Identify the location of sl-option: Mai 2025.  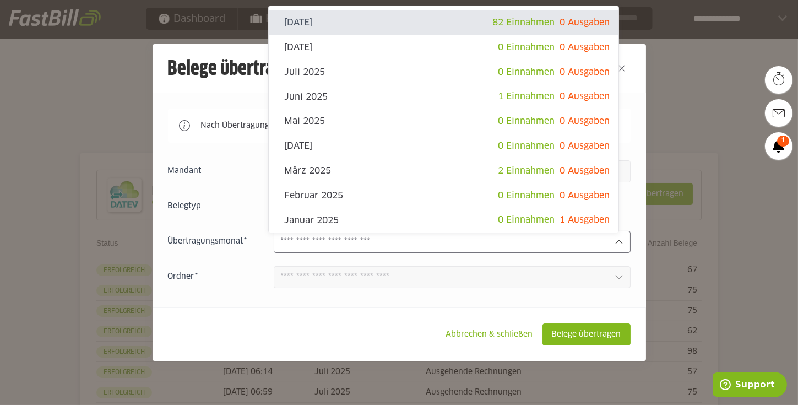
(443, 121).